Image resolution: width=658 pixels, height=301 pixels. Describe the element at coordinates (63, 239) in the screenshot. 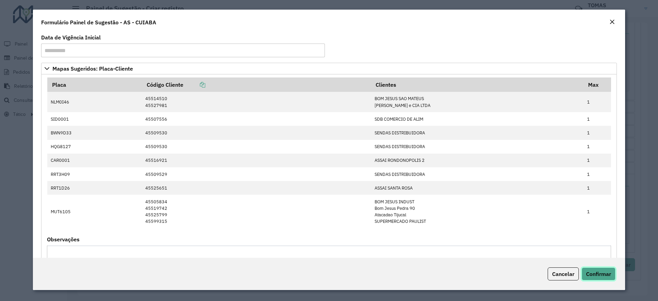

I see `label: Observações` at that location.